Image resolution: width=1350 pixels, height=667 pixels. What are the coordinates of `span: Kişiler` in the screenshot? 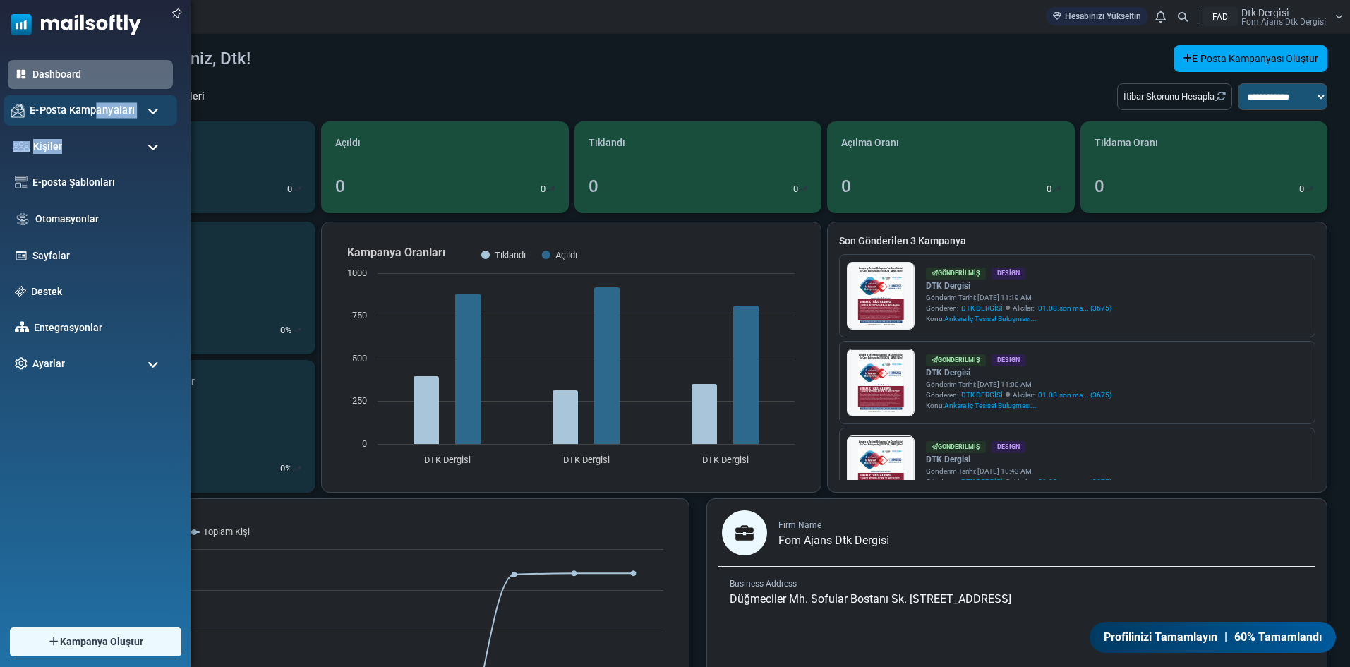 It's located at (47, 146).